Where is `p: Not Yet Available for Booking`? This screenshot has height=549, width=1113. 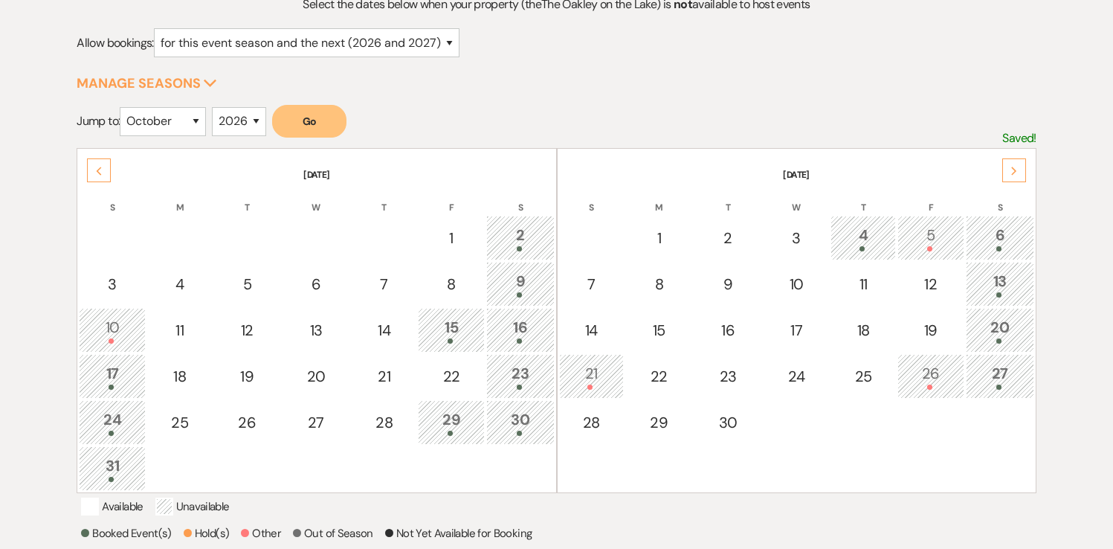 p: Not Yet Available for Booking is located at coordinates (458, 533).